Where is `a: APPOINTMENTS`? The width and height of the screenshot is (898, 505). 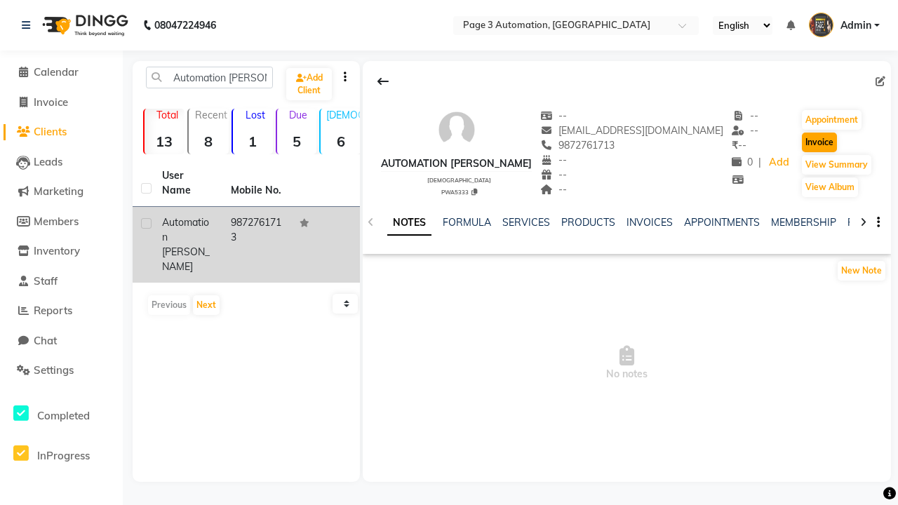 a: APPOINTMENTS is located at coordinates (722, 222).